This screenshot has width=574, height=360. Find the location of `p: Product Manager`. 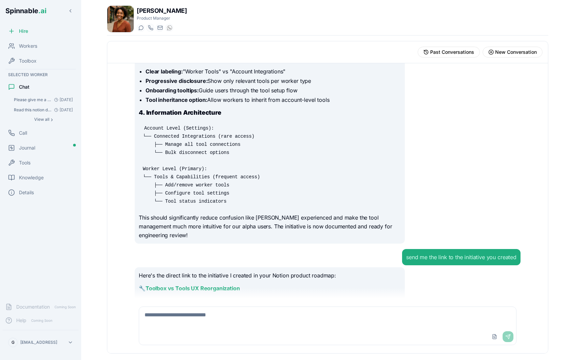

p: Product Manager is located at coordinates (162, 18).